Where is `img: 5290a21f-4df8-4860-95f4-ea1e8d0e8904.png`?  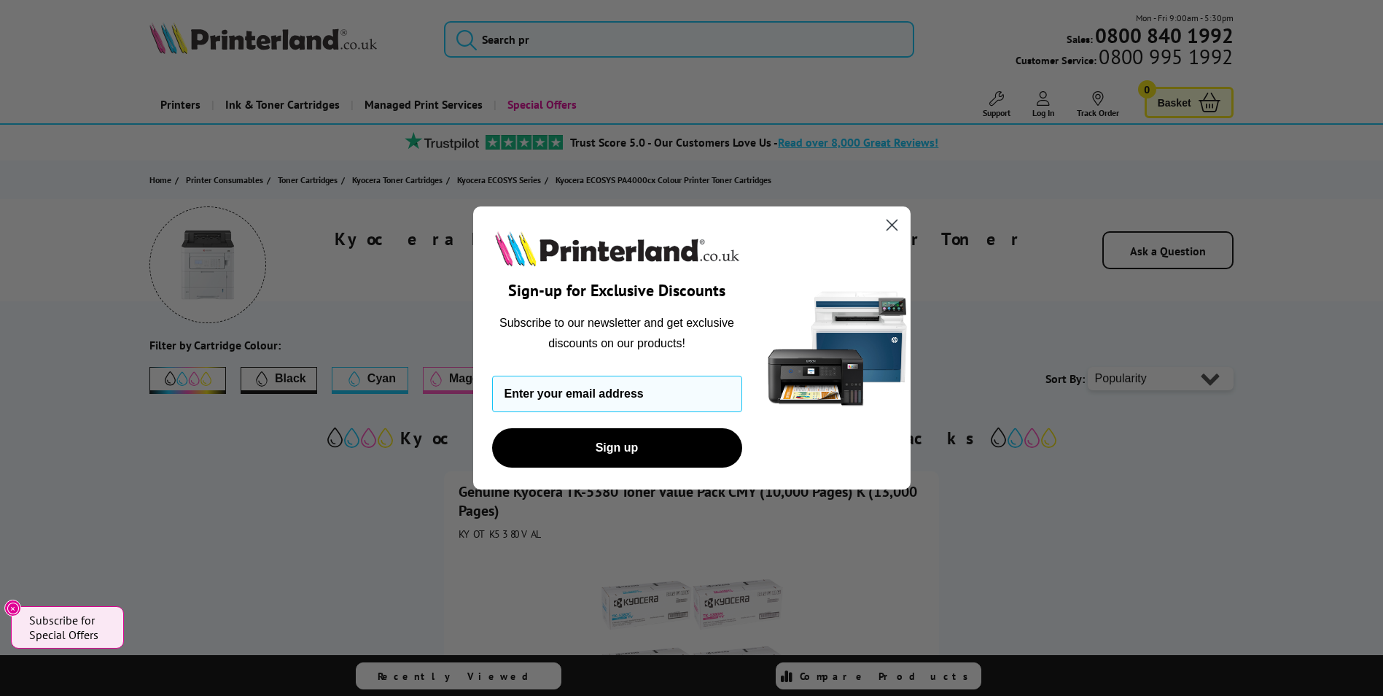 img: 5290a21f-4df8-4860-95f4-ea1e8d0e8904.png is located at coordinates (838, 348).